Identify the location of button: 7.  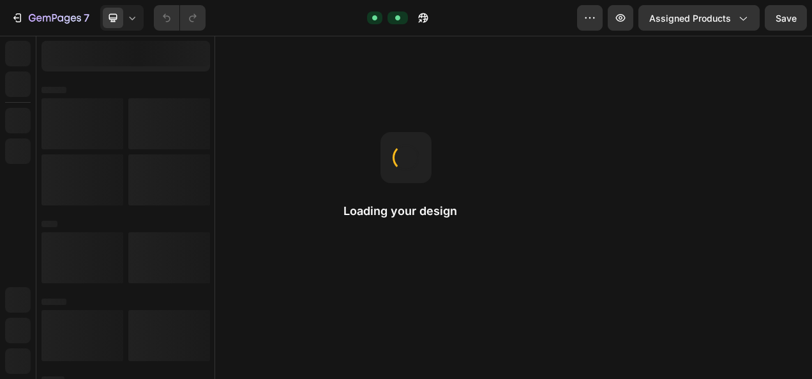
(50, 18).